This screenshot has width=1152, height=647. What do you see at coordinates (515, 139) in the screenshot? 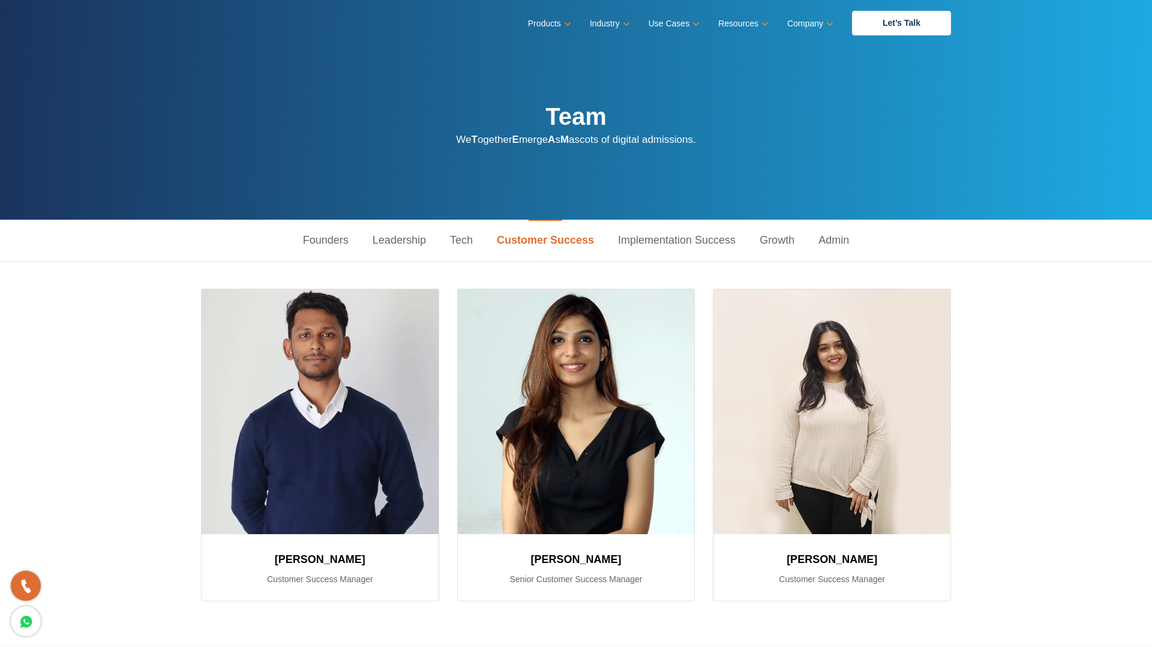
I see `strong: E` at bounding box center [515, 139].